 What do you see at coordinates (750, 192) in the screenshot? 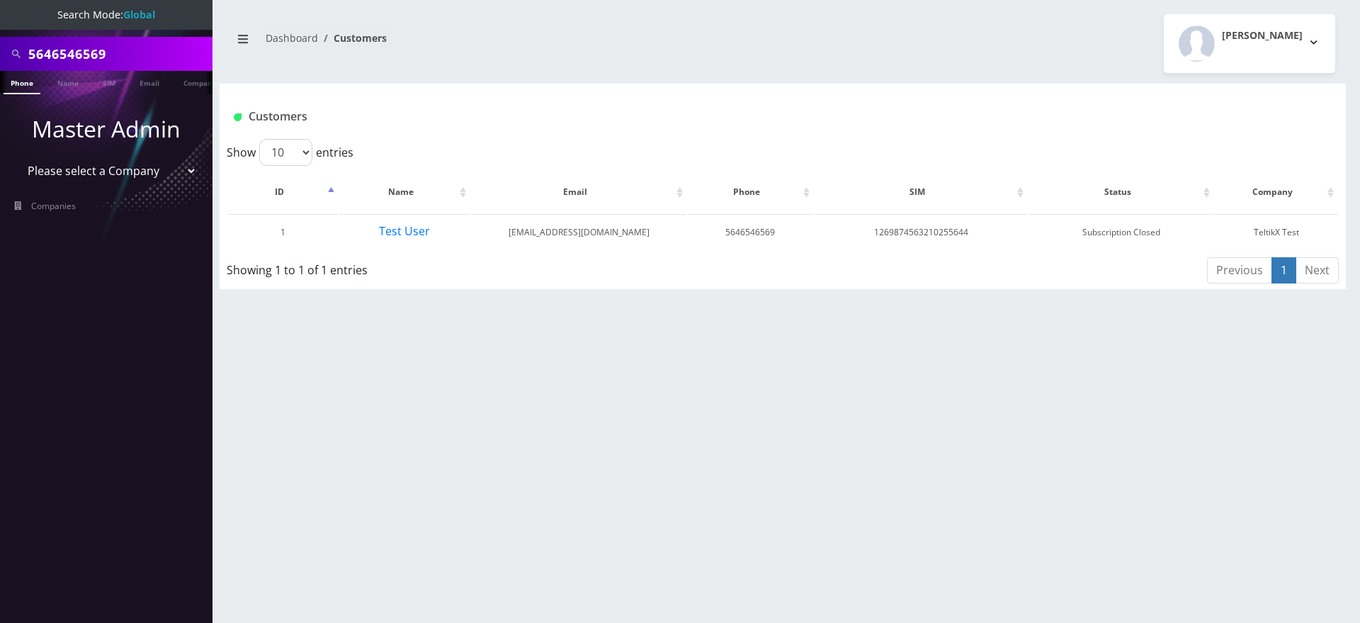
I see `th: Phone: activate to sort column ascending` at bounding box center [750, 192].